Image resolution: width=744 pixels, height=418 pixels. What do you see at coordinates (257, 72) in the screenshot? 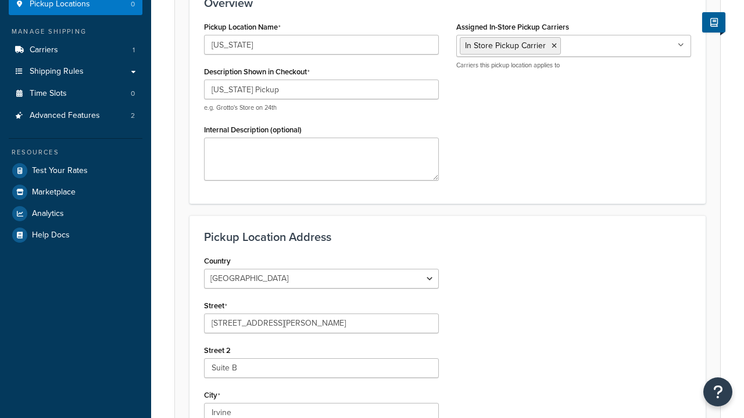
I see `label: Description Shown in Checkout` at bounding box center [257, 72].